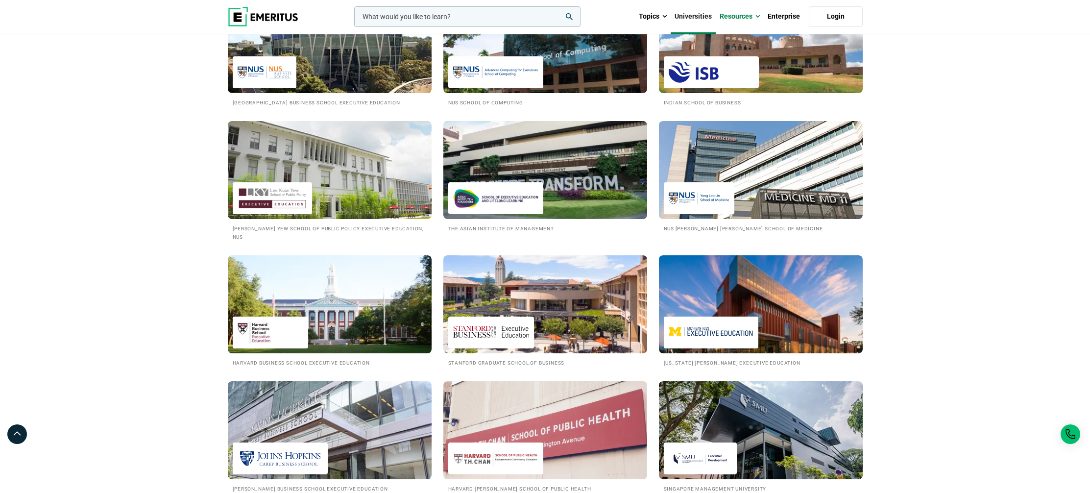  Describe the element at coordinates (699, 198) in the screenshot. I see `img: NUS Yong Loo Lin School of Medicine` at that location.